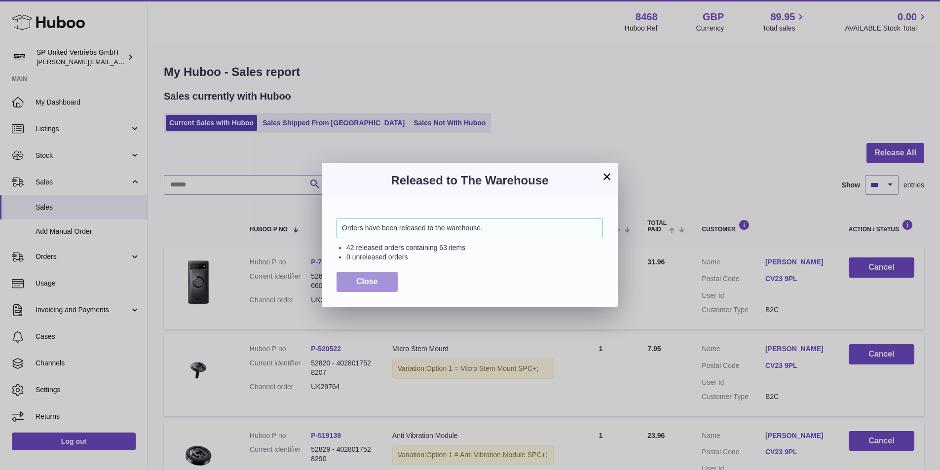 Image resolution: width=940 pixels, height=470 pixels. What do you see at coordinates (470, 181) in the screenshot?
I see `h3: Released to The Warehouse` at bounding box center [470, 181].